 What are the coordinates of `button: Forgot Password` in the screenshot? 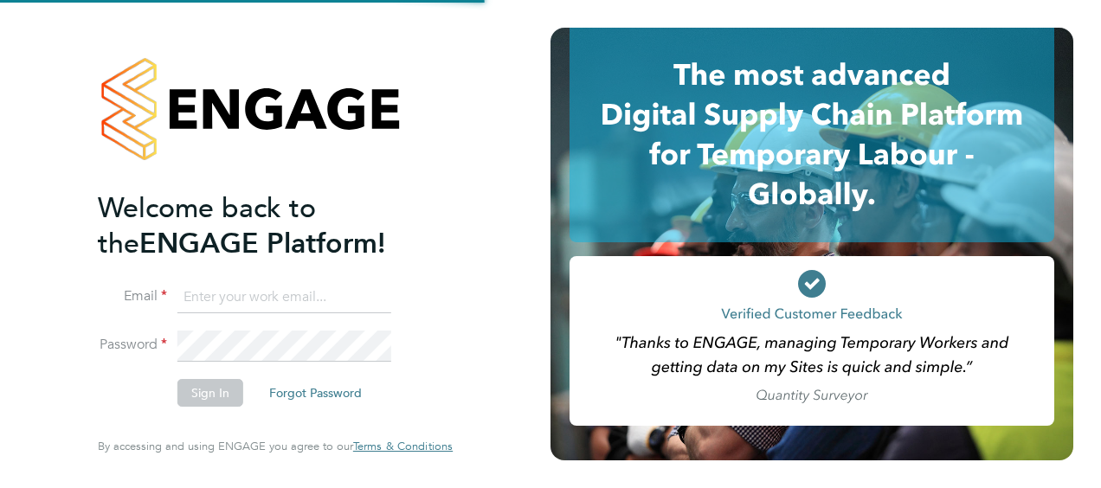 It's located at (315, 393).